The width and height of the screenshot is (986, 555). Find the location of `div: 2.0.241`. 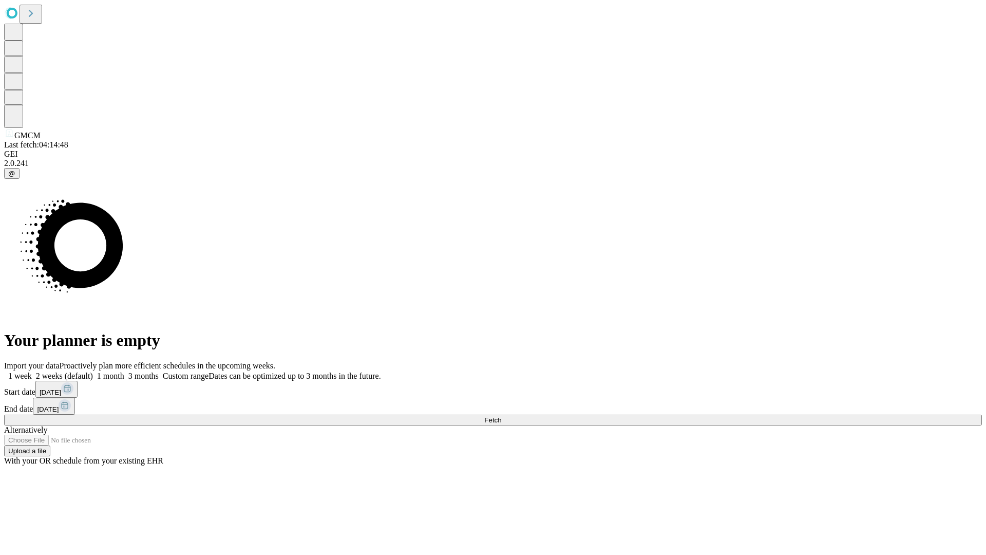

div: 2.0.241 is located at coordinates (493, 163).